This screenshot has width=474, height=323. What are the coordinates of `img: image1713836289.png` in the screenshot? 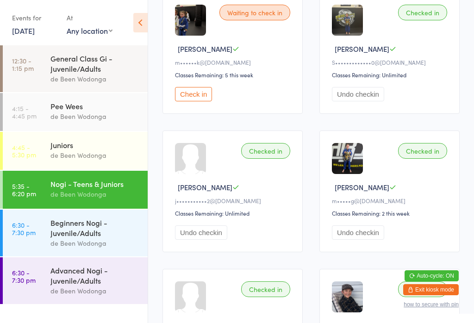 It's located at (190, 20).